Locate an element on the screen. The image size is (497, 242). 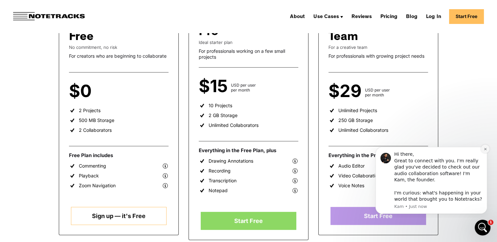
div: Commenting is located at coordinates (92, 166).